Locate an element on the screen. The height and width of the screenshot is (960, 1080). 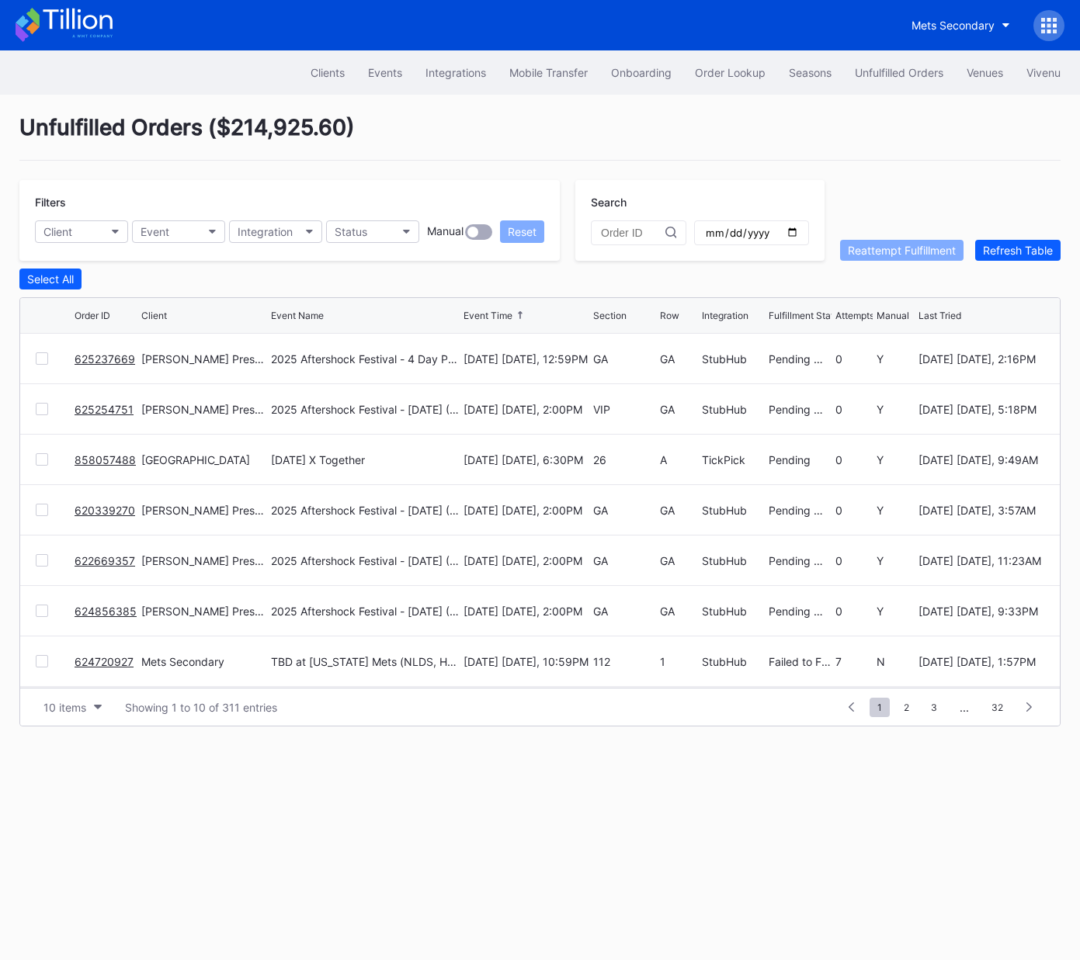
div: Reattempt Fulfillment is located at coordinates (901, 250).